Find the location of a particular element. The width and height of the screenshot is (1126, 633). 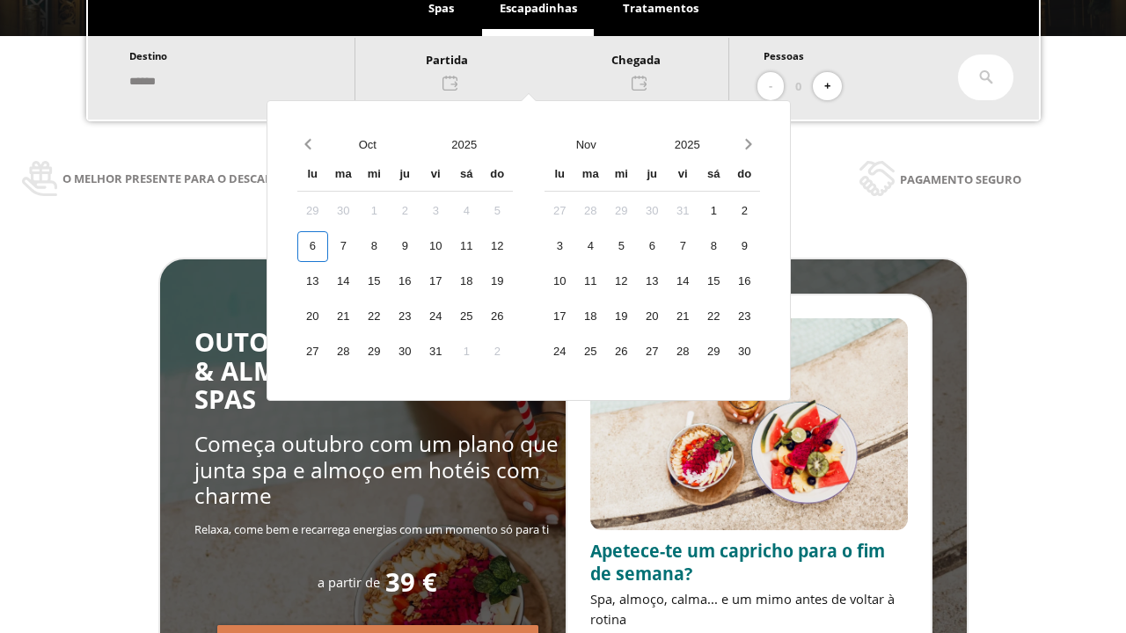

span: Spa, almoço, calma... e um mimo antes de voltar à rotina is located at coordinates (742, 609).